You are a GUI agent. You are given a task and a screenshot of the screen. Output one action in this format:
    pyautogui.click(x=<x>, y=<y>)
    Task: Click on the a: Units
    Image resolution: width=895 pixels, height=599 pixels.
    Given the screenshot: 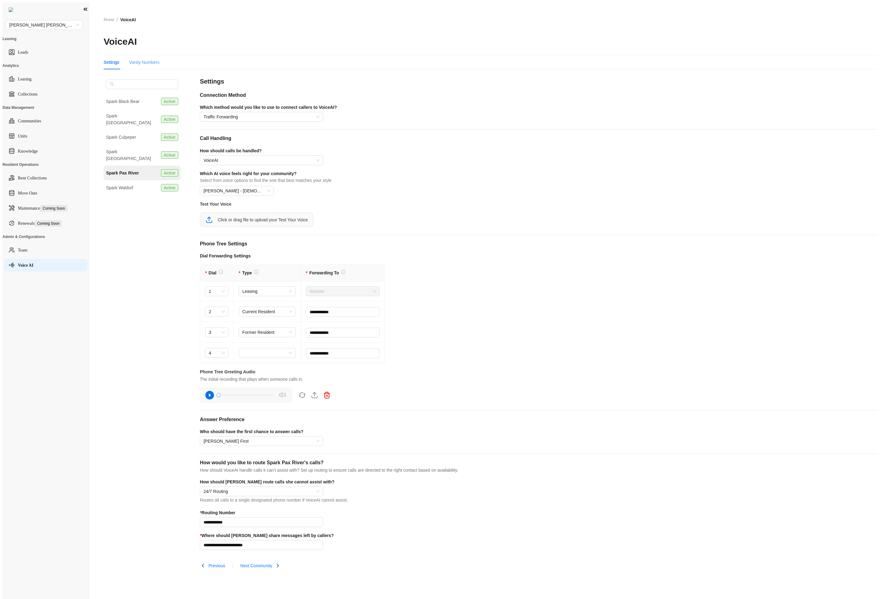 What is the action you would take?
    pyautogui.click(x=23, y=136)
    